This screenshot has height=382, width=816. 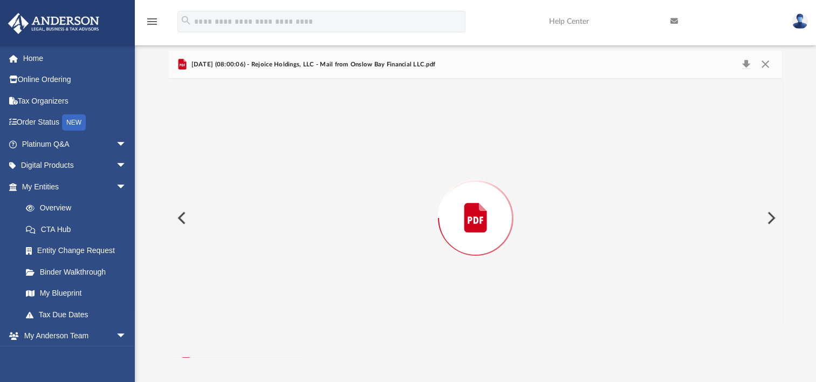 What do you see at coordinates (75, 187) in the screenshot?
I see `a: My Entitiesarrow_drop_down` at bounding box center [75, 187].